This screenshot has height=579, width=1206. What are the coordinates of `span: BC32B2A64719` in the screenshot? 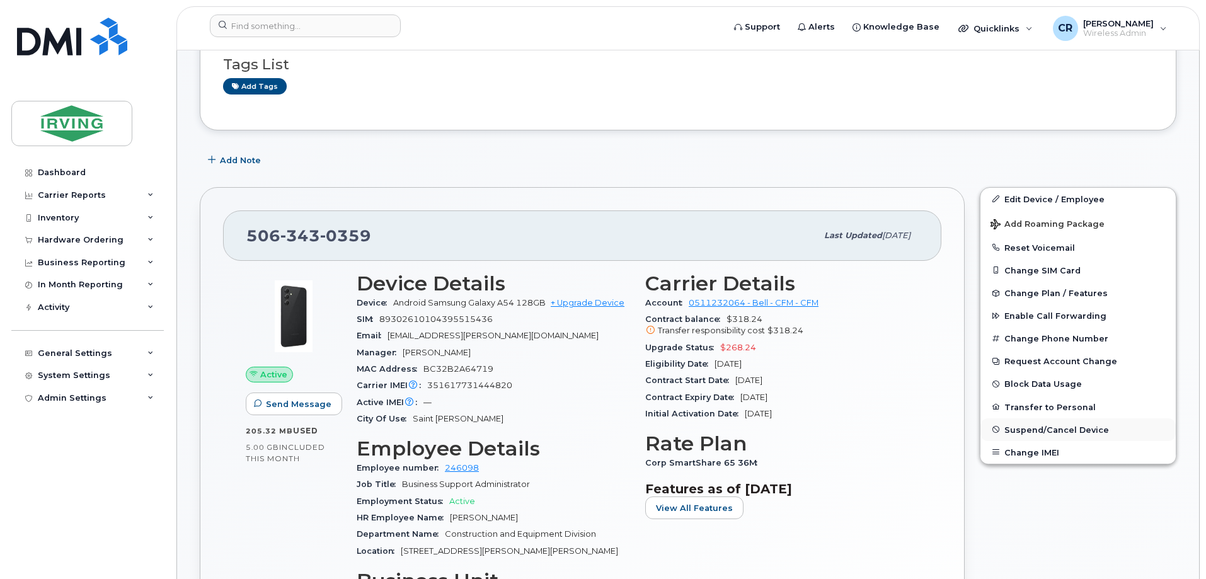 It's located at (458, 369).